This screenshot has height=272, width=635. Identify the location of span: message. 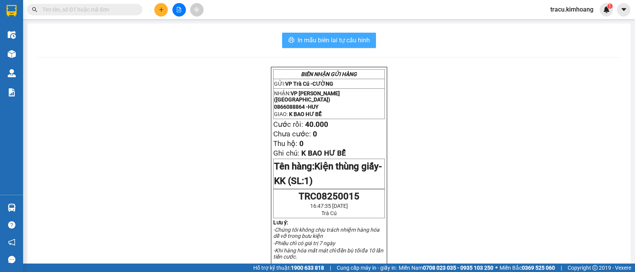
(12, 260).